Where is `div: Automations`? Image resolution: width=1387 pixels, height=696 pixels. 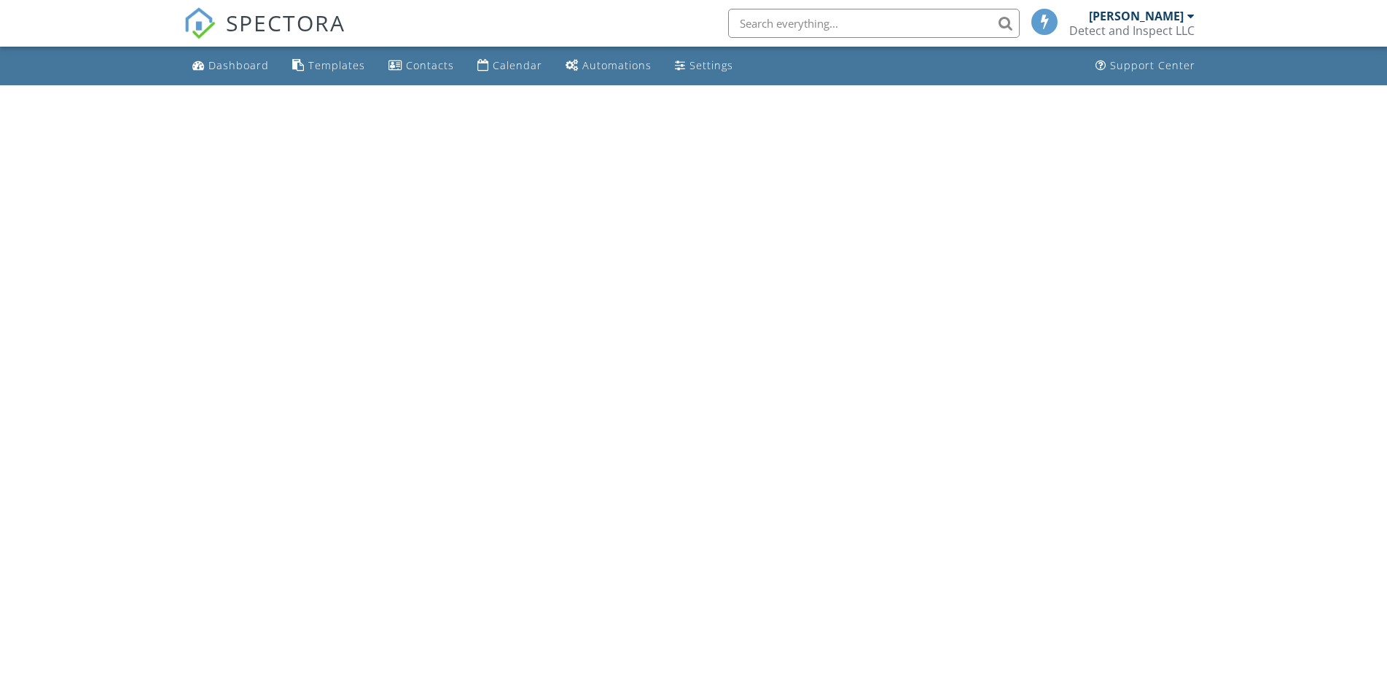
div: Automations is located at coordinates (616, 65).